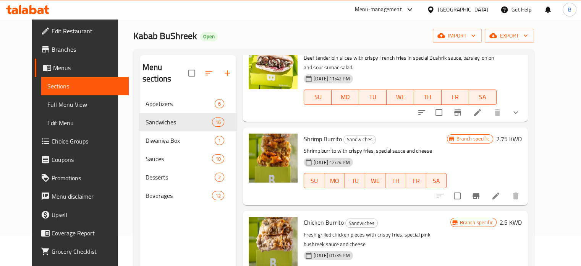 The image size is (581, 266). I want to click on div: Beverages12, so click(188, 195).